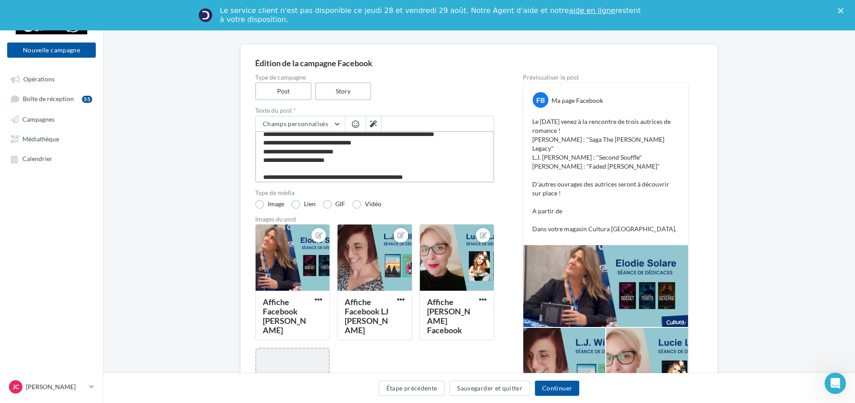  What do you see at coordinates (206, 15) in the screenshot?
I see `img: Profile image for Service-Client` at bounding box center [206, 15].